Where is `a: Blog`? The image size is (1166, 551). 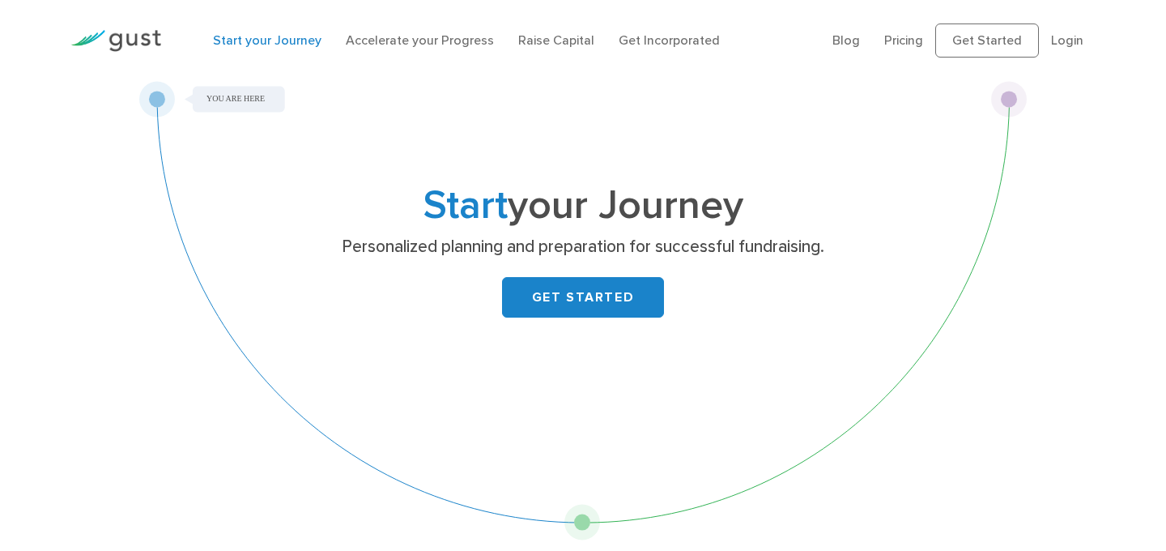
a: Blog is located at coordinates (846, 40).